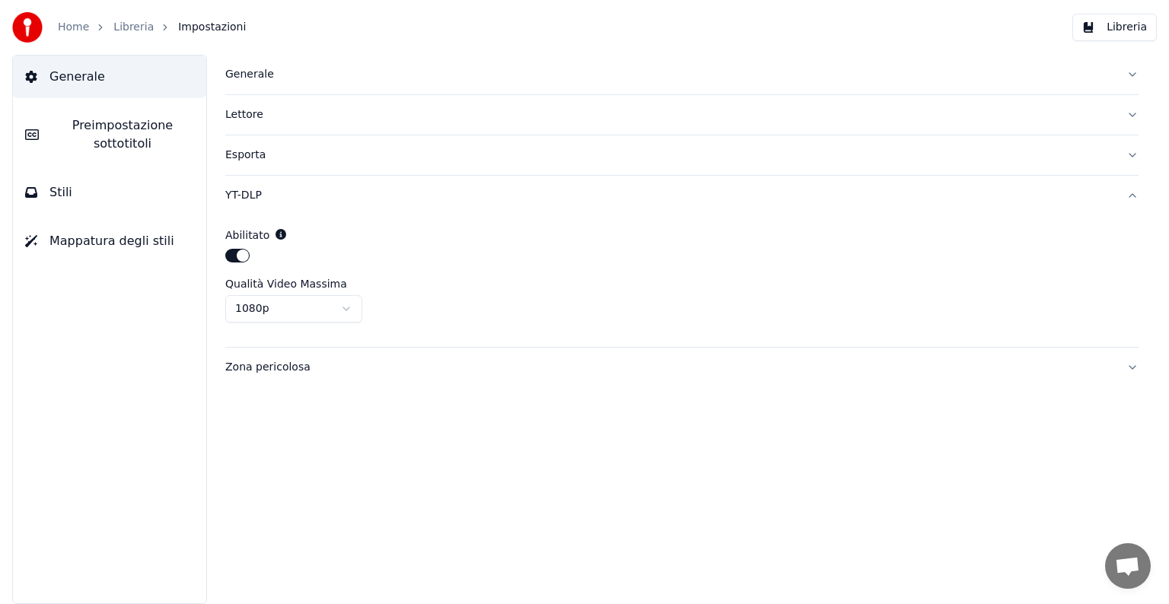 This screenshot has width=1169, height=604. What do you see at coordinates (151, 27) in the screenshot?
I see `nav: breadcrumb` at bounding box center [151, 27].